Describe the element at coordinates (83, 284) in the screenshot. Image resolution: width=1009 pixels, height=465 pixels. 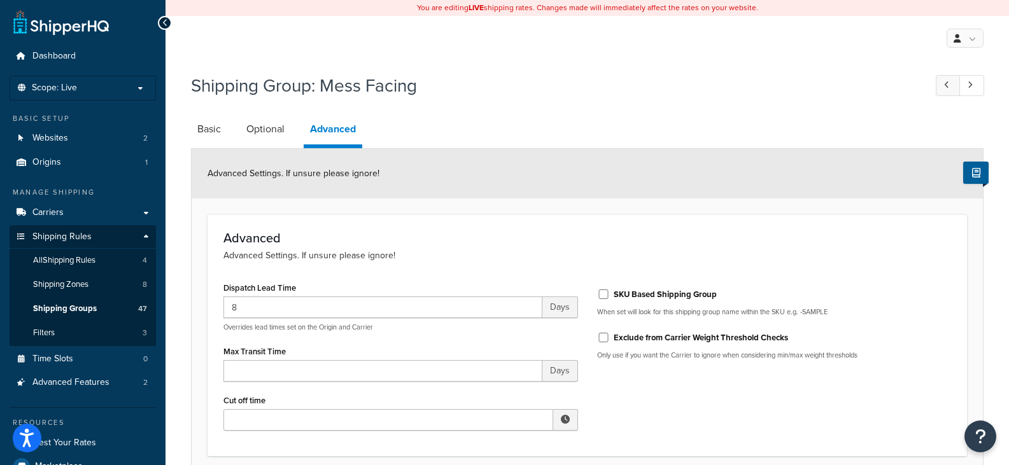
I see `li: Shipping Zones` at that location.